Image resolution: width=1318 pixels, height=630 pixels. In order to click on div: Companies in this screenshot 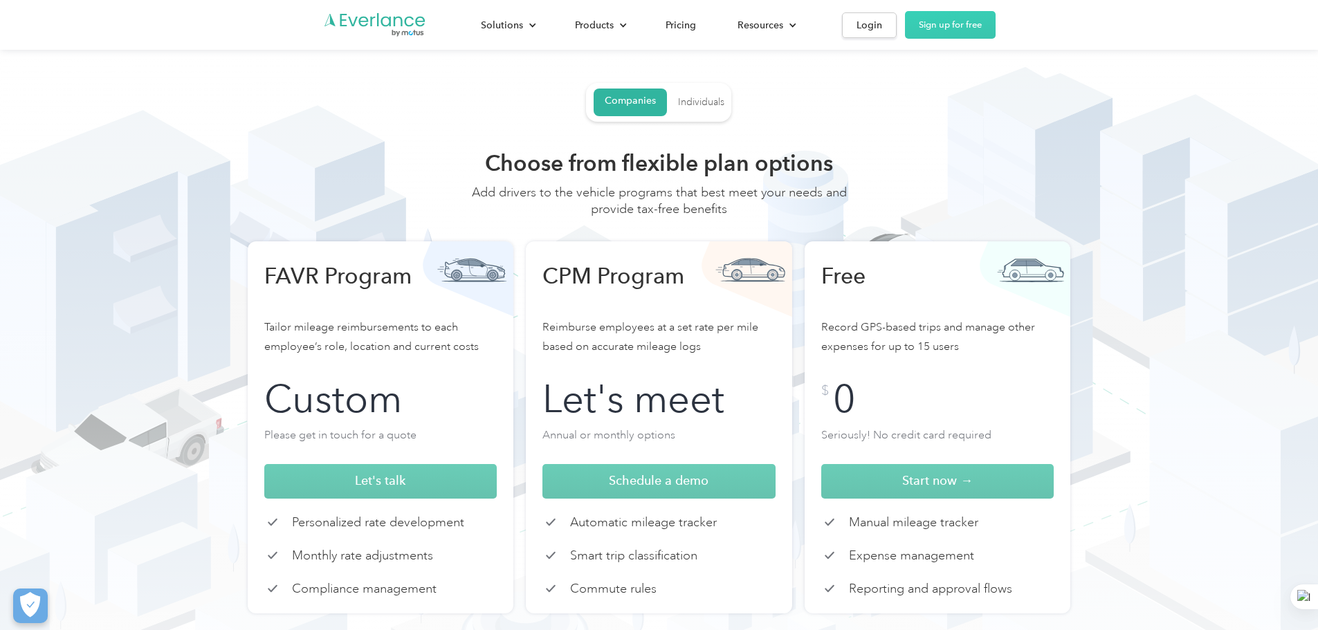, I will do `click(630, 101)`.